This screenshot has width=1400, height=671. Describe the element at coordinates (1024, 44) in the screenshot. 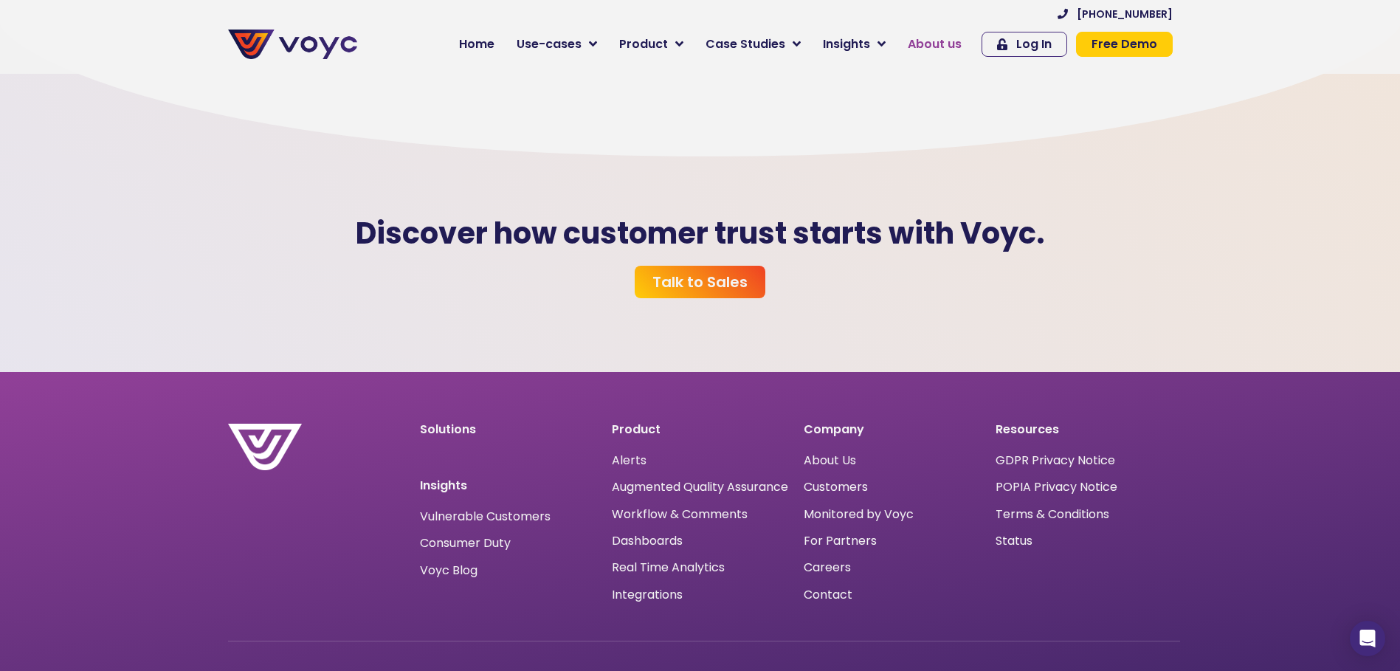

I see `a: Log In` at that location.